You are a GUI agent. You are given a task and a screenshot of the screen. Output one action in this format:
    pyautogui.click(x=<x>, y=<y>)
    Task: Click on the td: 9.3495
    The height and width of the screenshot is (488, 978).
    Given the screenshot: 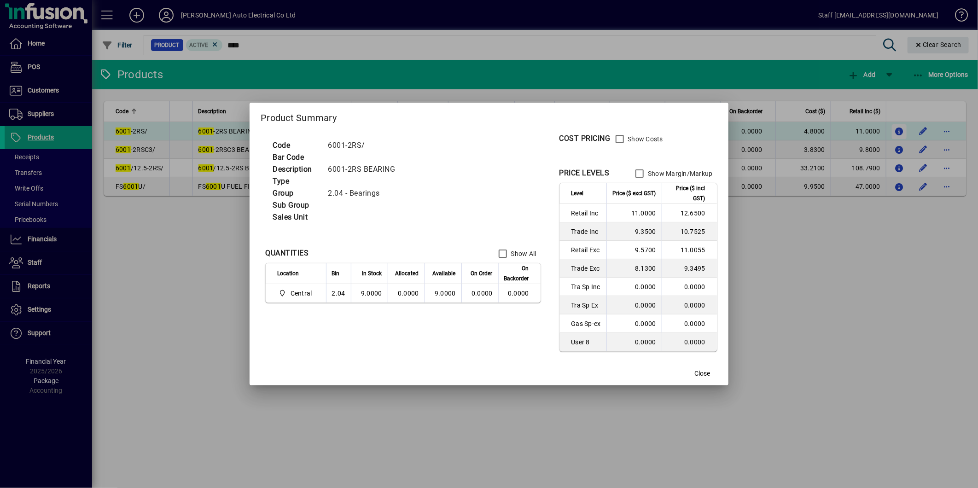 What is the action you would take?
    pyautogui.click(x=689, y=268)
    